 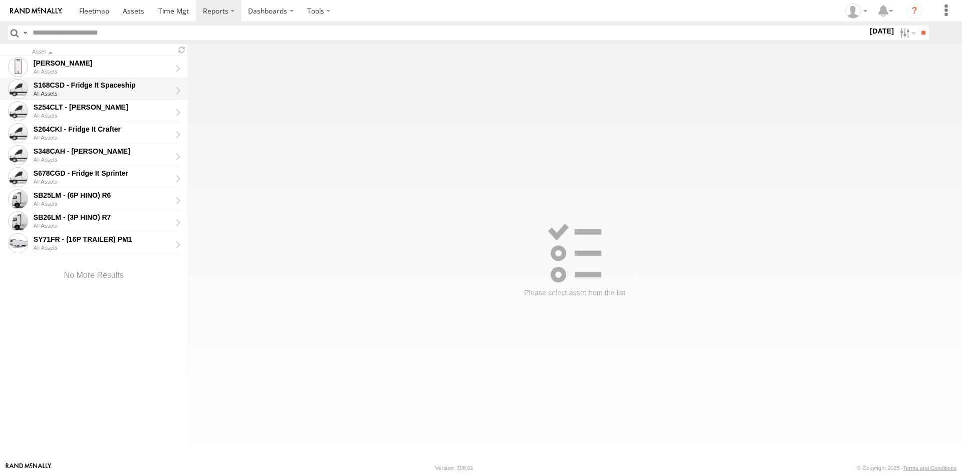 What do you see at coordinates (906, 468) in the screenshot?
I see `div: © Copyright 2025 -` at bounding box center [906, 468].